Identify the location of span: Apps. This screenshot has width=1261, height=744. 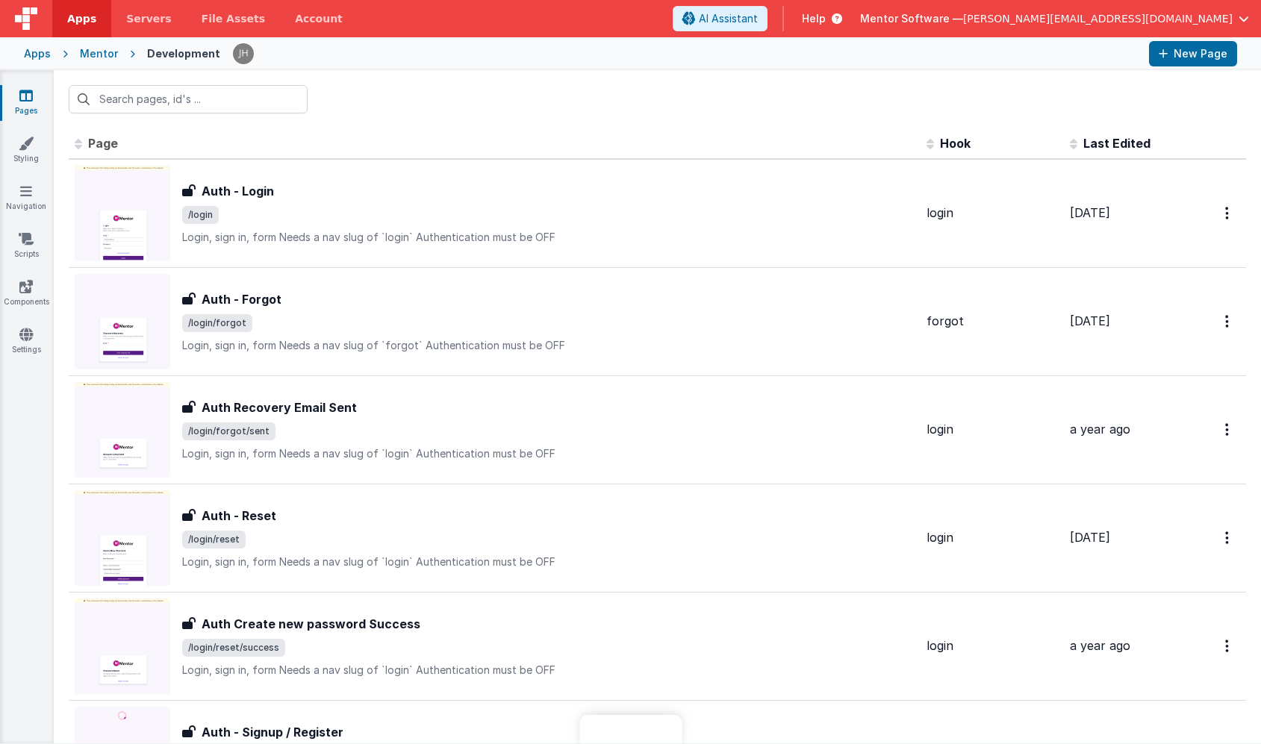
(81, 19).